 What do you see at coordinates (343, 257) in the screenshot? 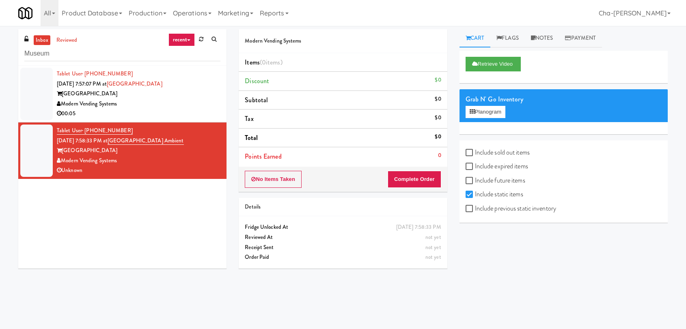
I see `div: Order Paid` at bounding box center [343, 257].